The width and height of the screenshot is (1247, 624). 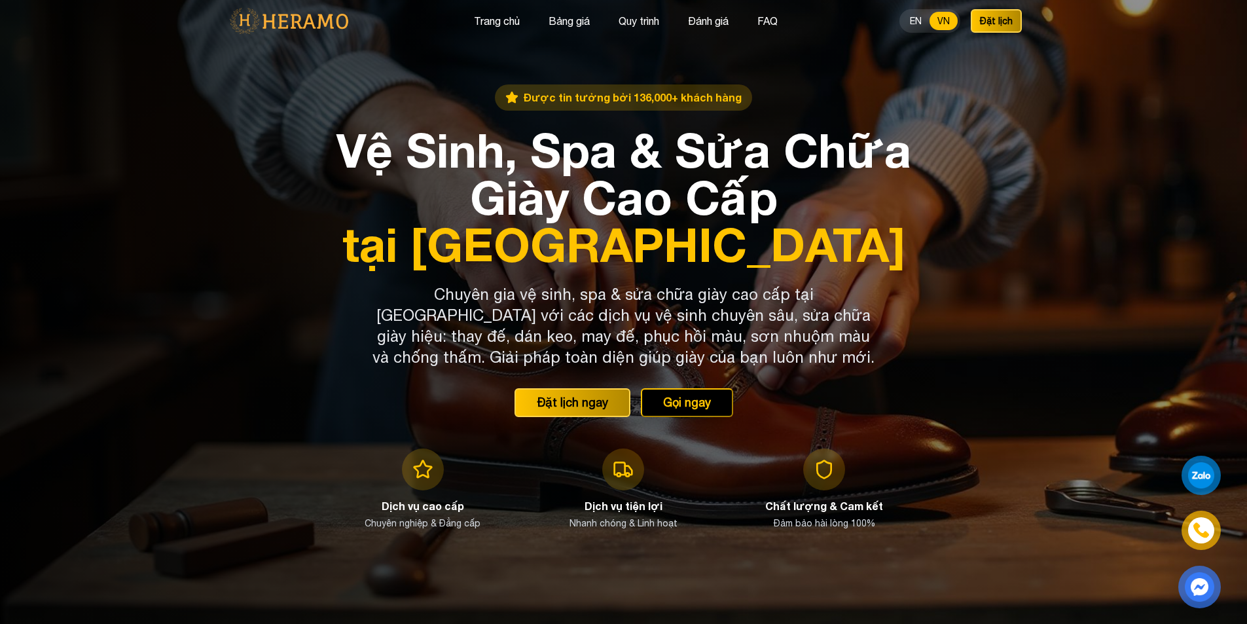 I want to click on button: Đánh giá, so click(x=708, y=21).